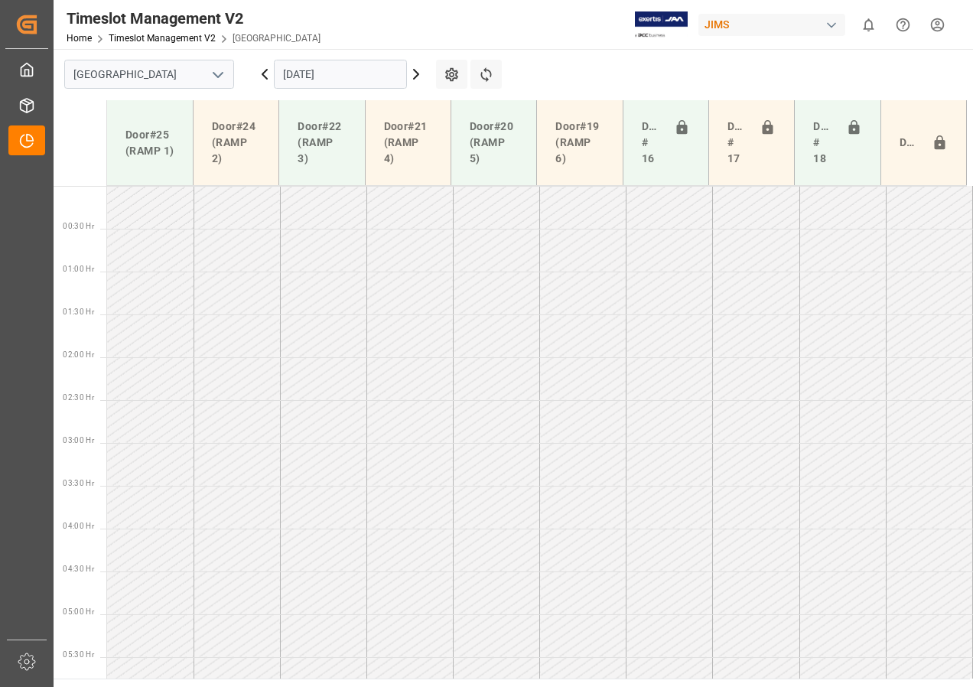 The image size is (973, 687). What do you see at coordinates (149, 74) in the screenshot?
I see `input: Type to search/select` at bounding box center [149, 74].